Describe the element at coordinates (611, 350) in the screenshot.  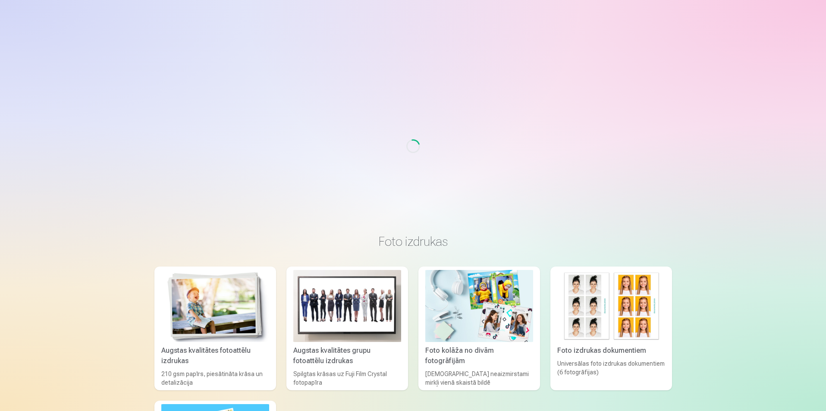
I see `div: Foto izdrukas dokumentiem` at that location.